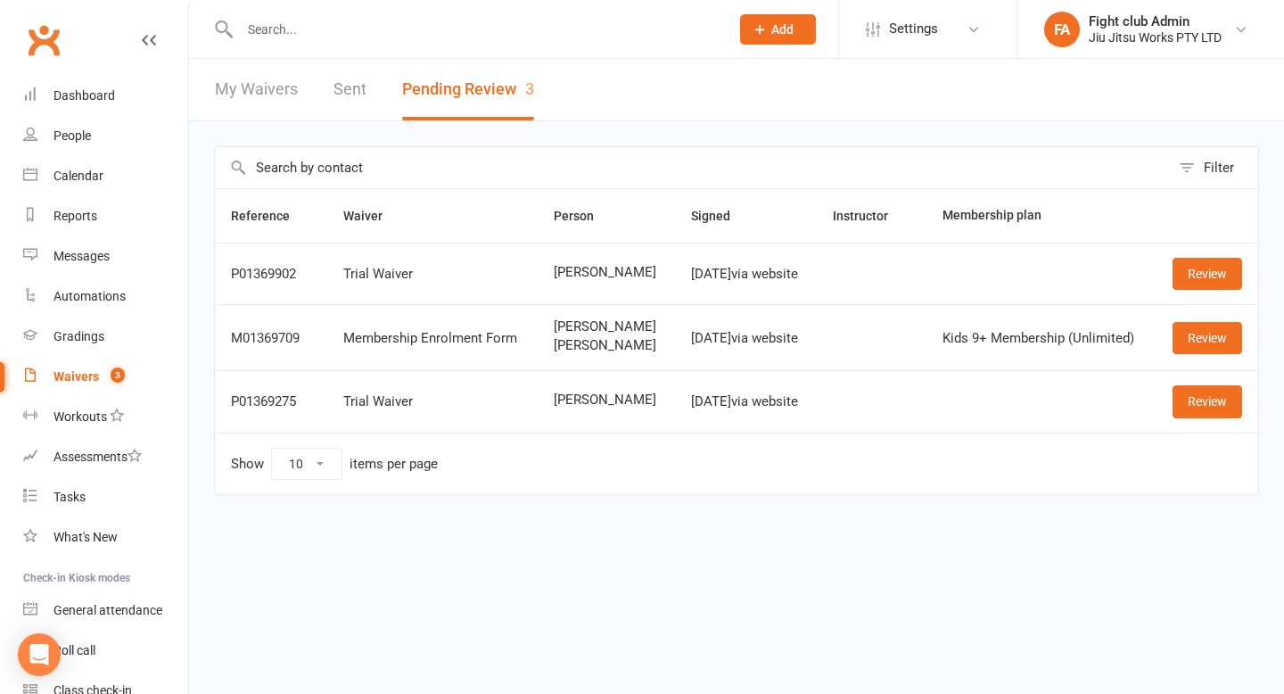 The width and height of the screenshot is (1284, 694). What do you see at coordinates (44, 40) in the screenshot?
I see `a: Clubworx` at bounding box center [44, 40].